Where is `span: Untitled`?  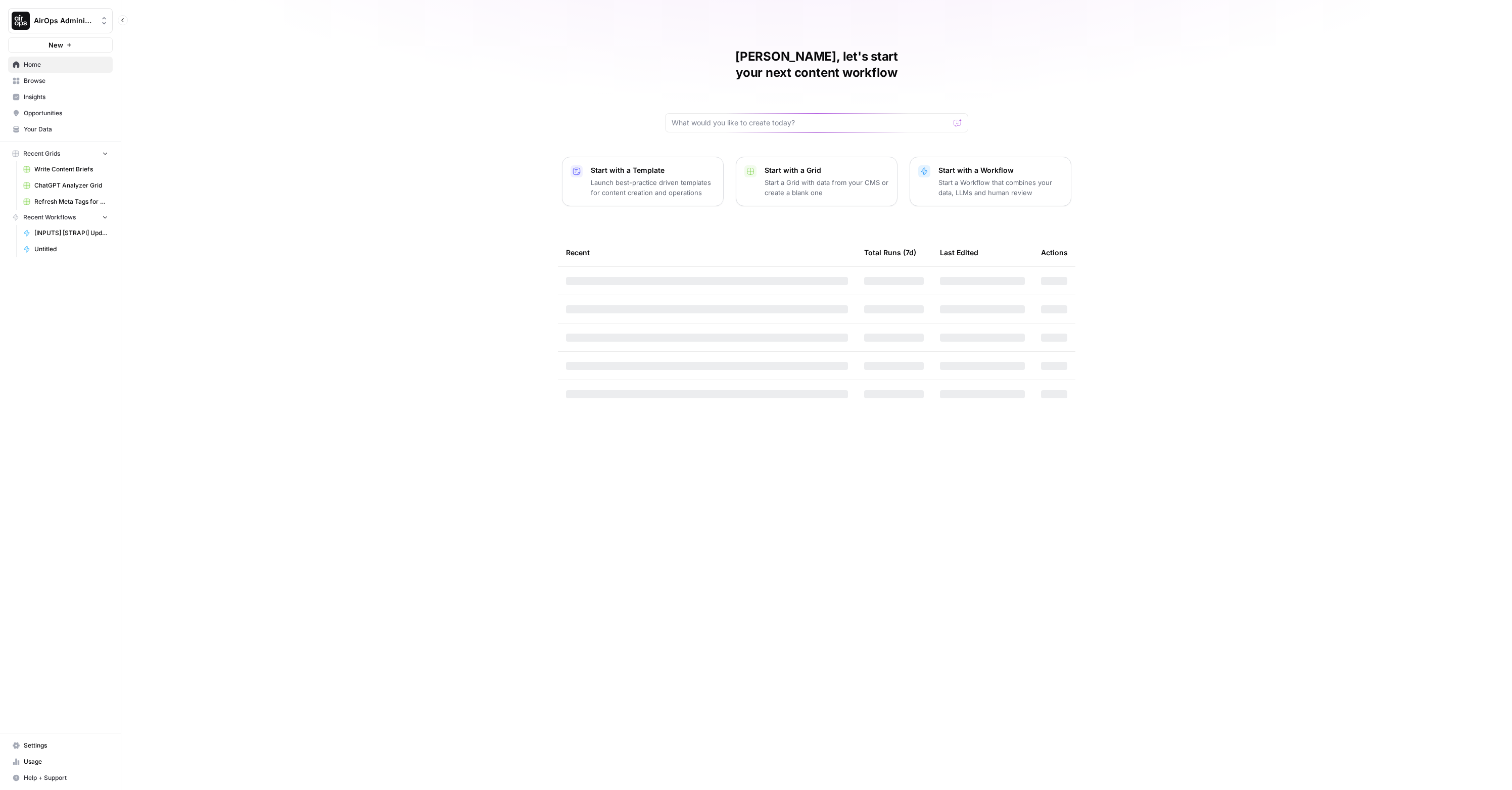 span: Untitled is located at coordinates (72, 249).